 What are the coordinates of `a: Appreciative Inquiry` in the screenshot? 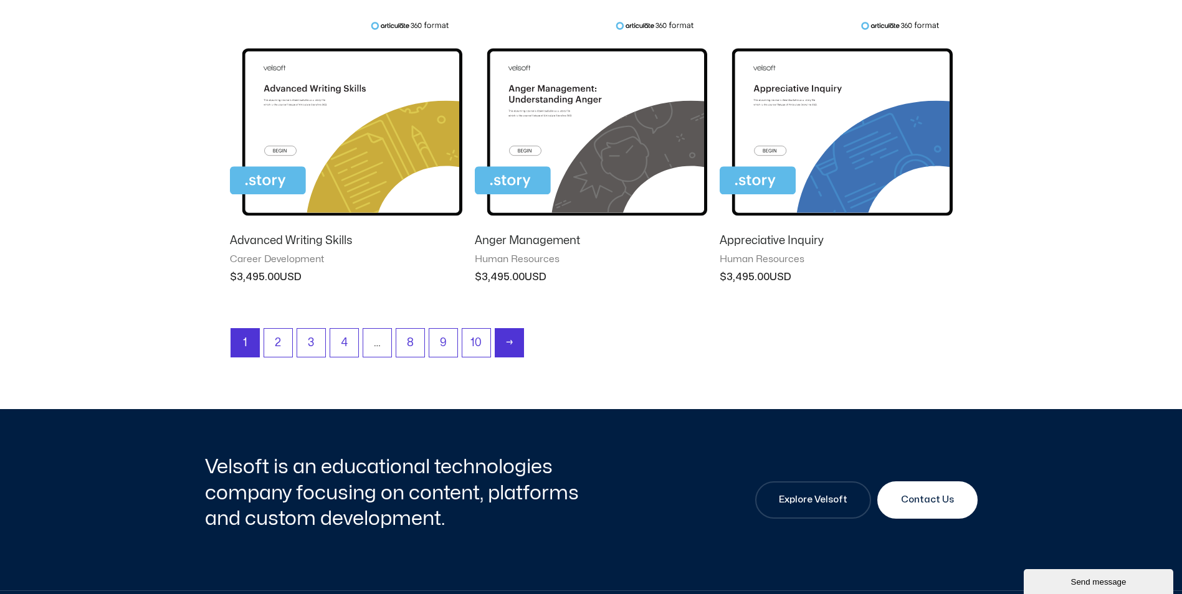 It's located at (835, 244).